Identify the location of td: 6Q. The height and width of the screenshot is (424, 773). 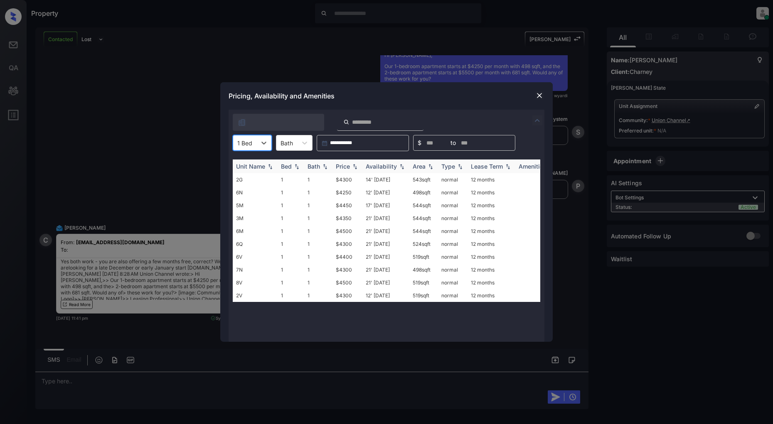
(255, 244).